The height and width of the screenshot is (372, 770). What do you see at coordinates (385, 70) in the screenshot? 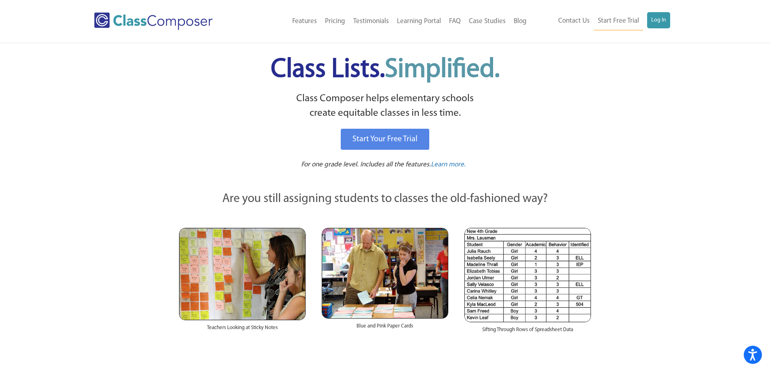
I see `span: Class Lists.` at bounding box center [385, 70].